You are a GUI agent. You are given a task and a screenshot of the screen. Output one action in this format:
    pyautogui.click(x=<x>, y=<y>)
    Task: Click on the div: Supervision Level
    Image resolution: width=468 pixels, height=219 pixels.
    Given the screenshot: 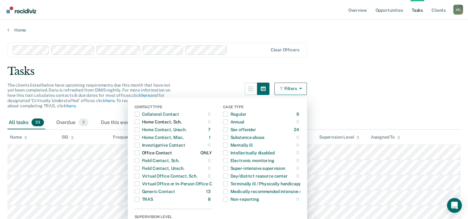 What is the action you would take?
    pyautogui.click(x=339, y=137)
    